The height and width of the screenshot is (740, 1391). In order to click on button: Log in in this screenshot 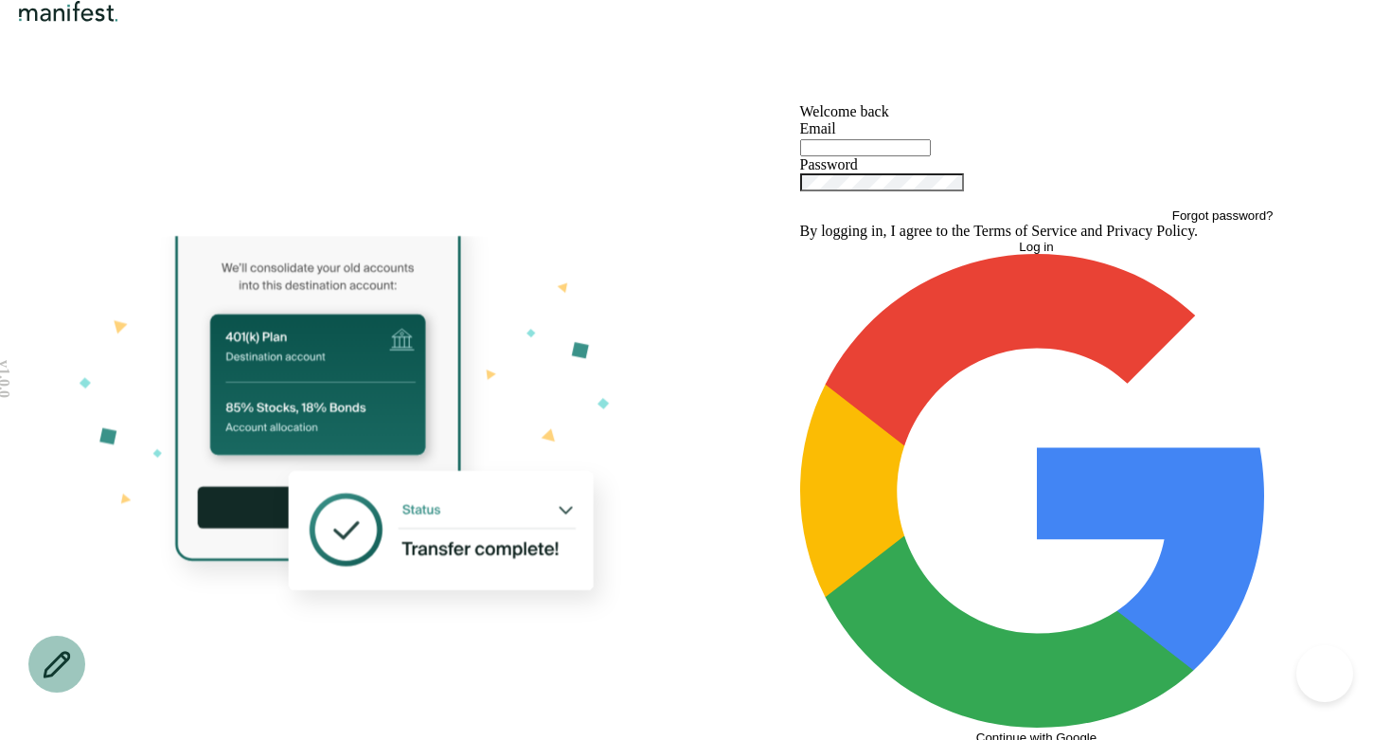, I will do `click(1037, 246)`.